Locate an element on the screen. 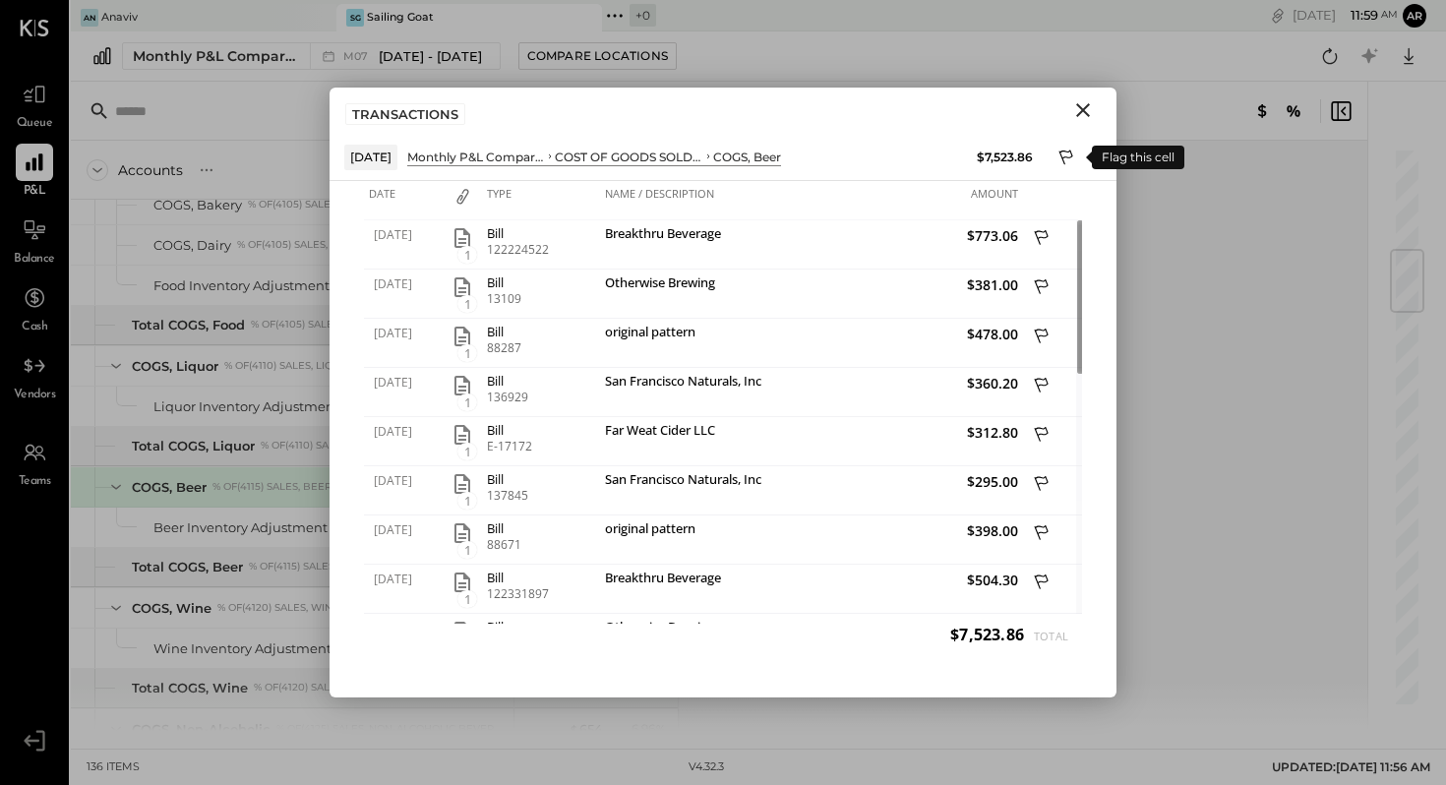 The image size is (1446, 785). div: E-17172 is located at coordinates (541, 446).